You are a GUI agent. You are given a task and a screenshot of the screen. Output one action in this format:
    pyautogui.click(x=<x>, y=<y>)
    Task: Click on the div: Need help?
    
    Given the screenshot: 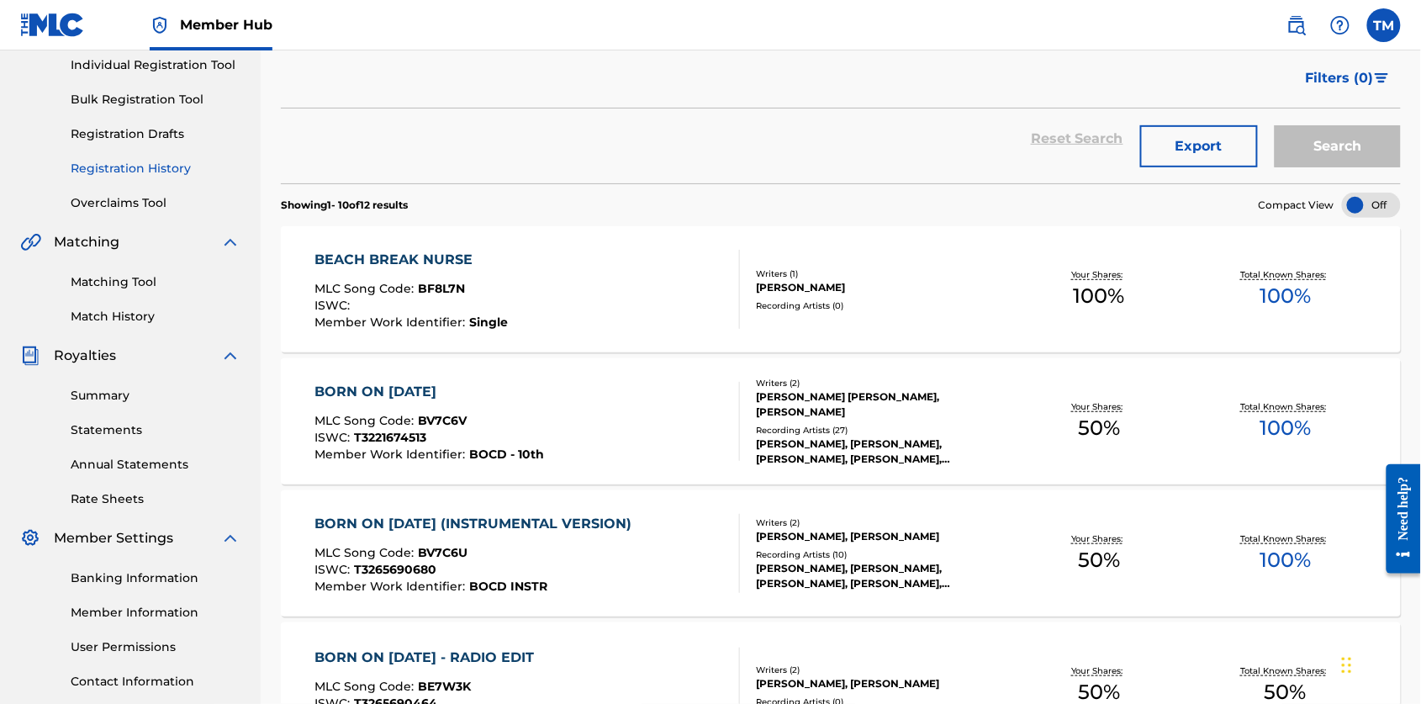 What is the action you would take?
    pyautogui.click(x=29, y=63)
    